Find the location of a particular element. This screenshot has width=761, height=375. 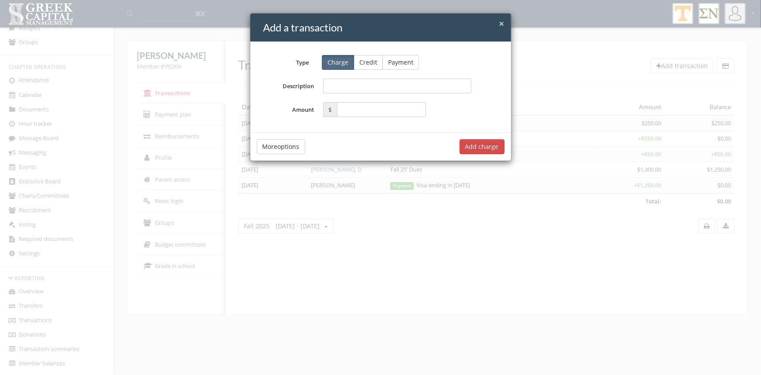

label: Type is located at coordinates (283, 61).